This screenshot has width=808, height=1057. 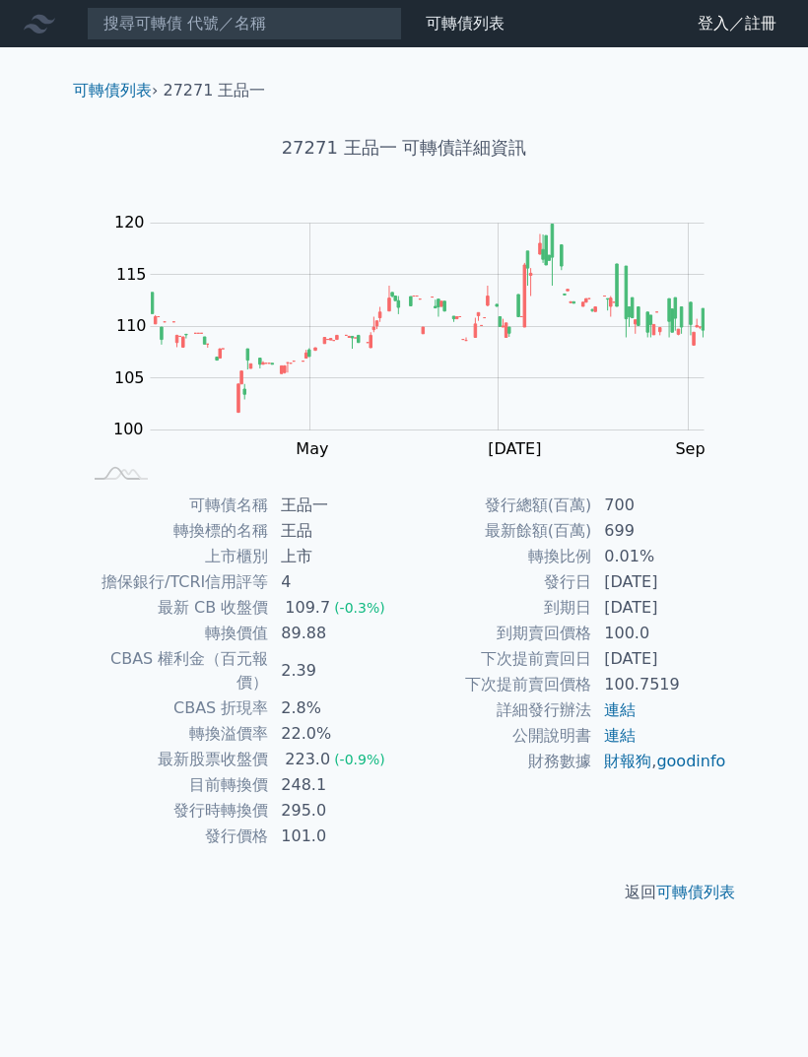 I want to click on g: Chart, so click(x=419, y=335).